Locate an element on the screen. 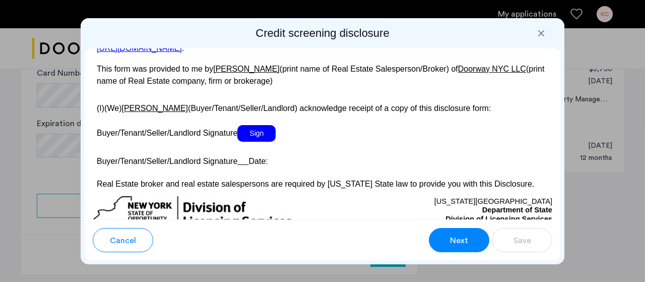  span: Buyer/Tenant/Seller/Landlord Signature is located at coordinates (167, 132).